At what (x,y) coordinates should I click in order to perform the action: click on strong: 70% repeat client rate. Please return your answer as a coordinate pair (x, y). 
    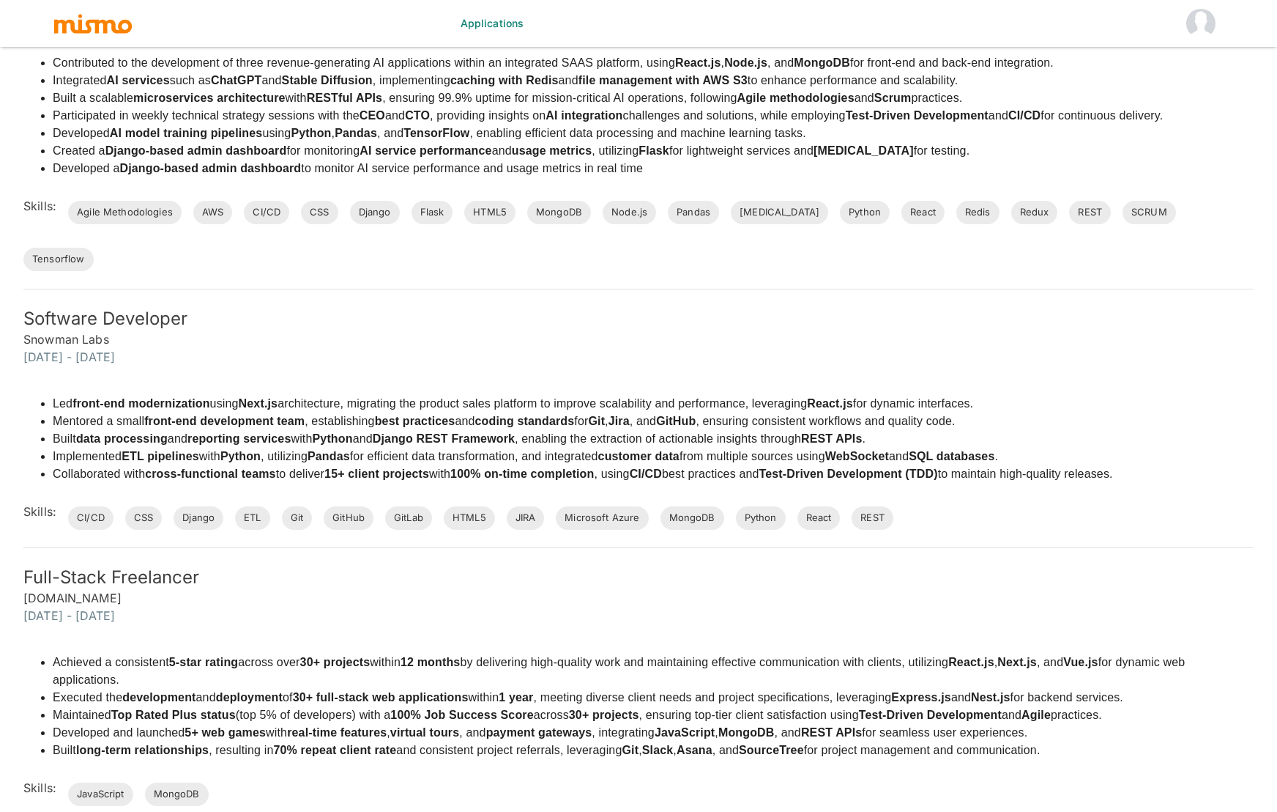
    Looking at the image, I should click on (335, 749).